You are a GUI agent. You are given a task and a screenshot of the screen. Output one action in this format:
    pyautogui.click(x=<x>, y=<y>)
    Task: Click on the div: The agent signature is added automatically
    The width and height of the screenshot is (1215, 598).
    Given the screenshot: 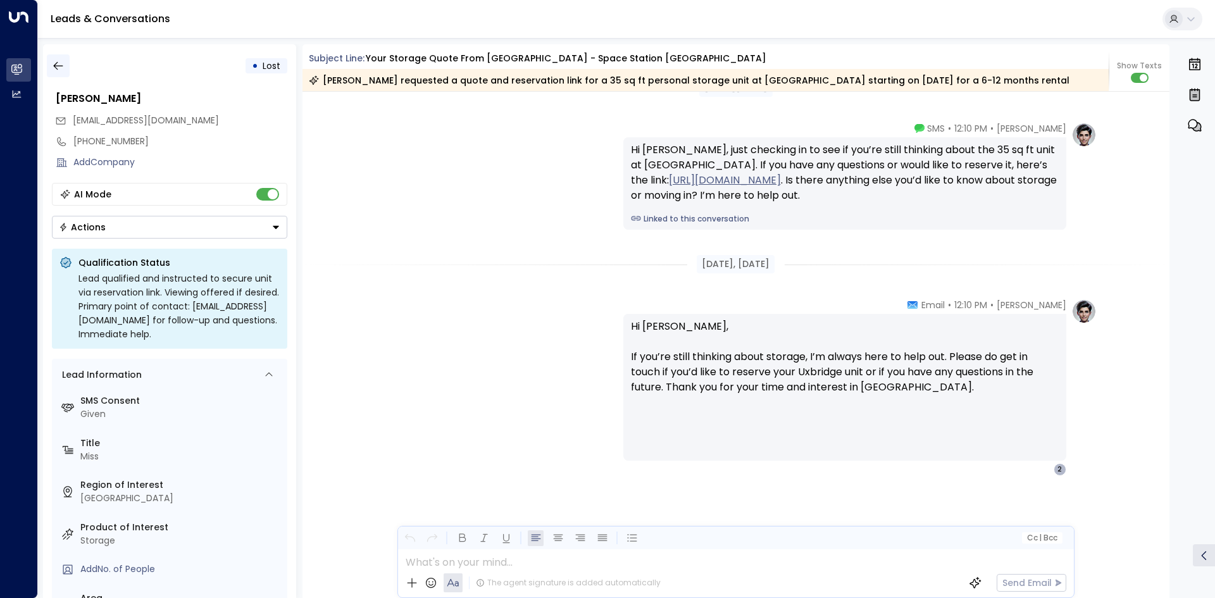 What is the action you would take?
    pyautogui.click(x=568, y=583)
    